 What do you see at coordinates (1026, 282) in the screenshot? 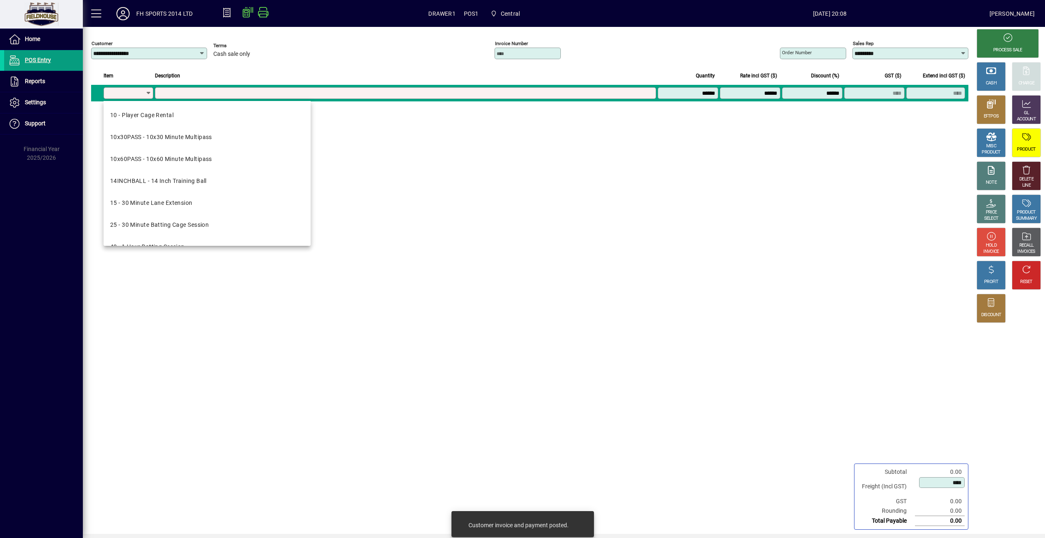
I see `div: RESET` at bounding box center [1026, 282].